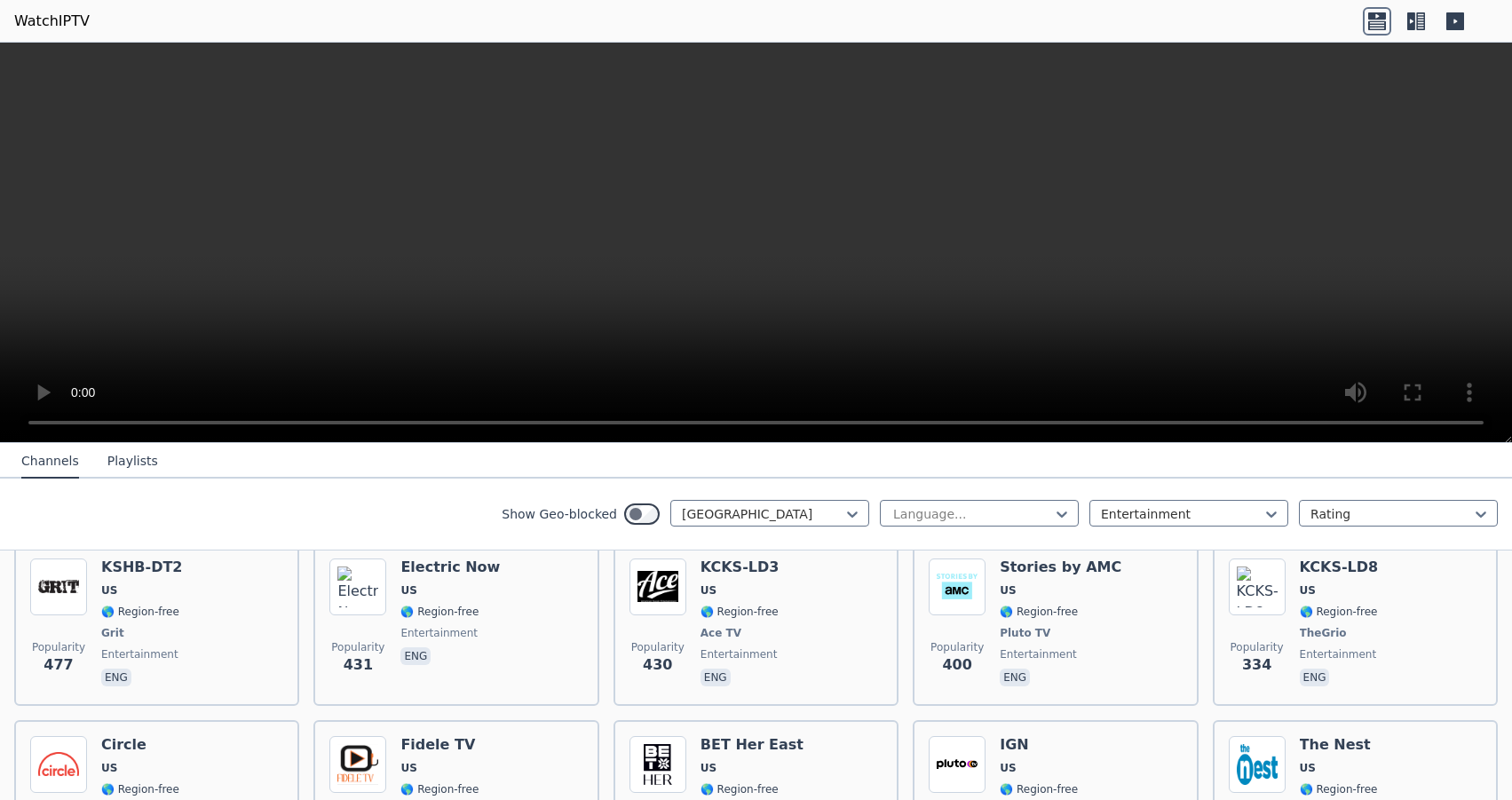 This screenshot has height=800, width=1512. I want to click on h6: Circle, so click(140, 745).